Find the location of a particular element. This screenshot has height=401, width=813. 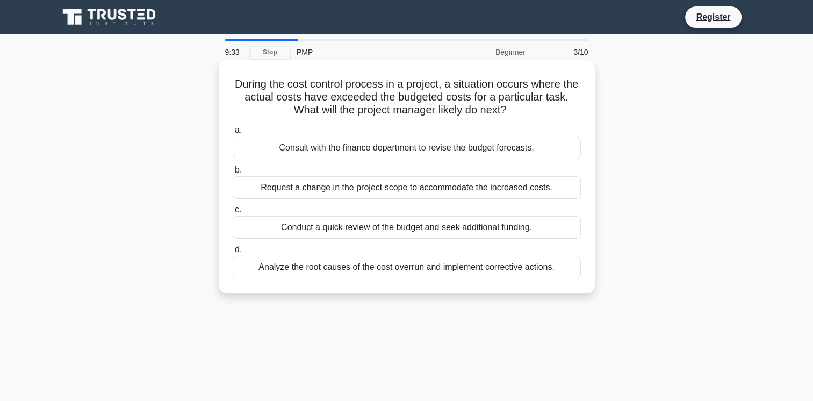

div: PMP is located at coordinates (364, 52).